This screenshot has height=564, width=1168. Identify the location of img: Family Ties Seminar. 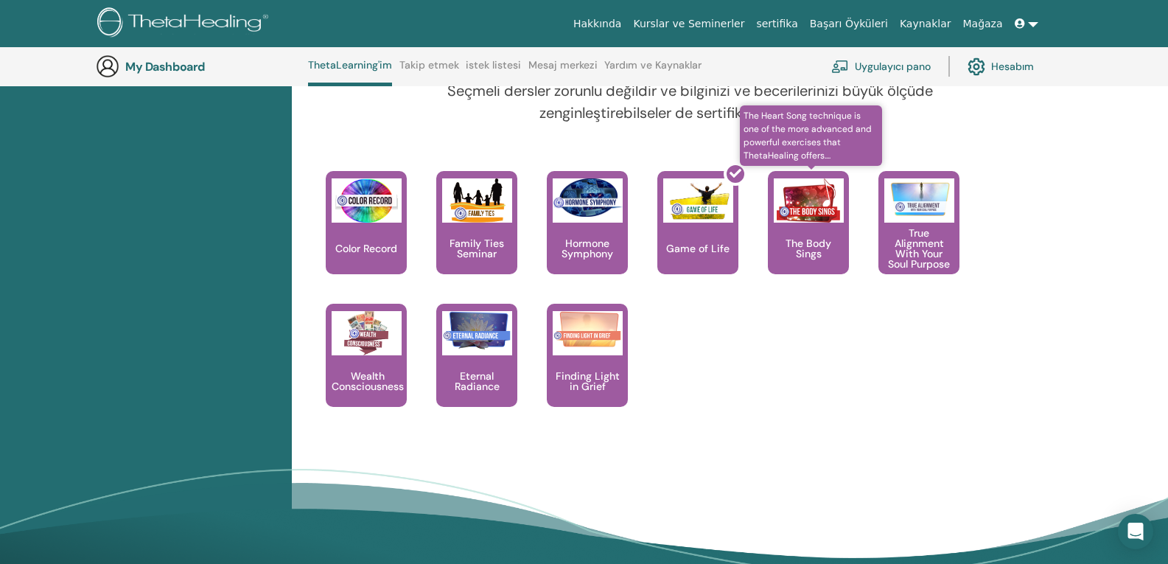
(477, 200).